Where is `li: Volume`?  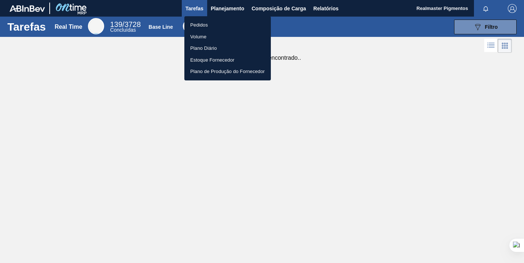
li: Volume is located at coordinates (228, 37).